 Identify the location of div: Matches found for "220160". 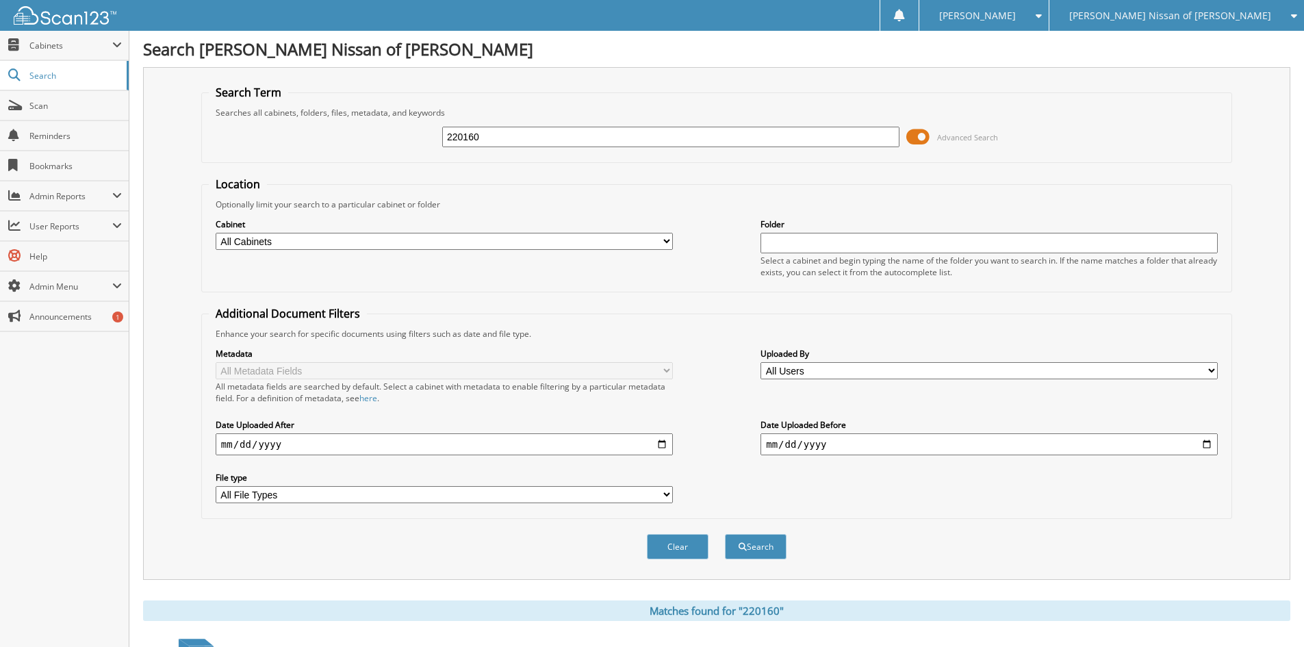
(717, 611).